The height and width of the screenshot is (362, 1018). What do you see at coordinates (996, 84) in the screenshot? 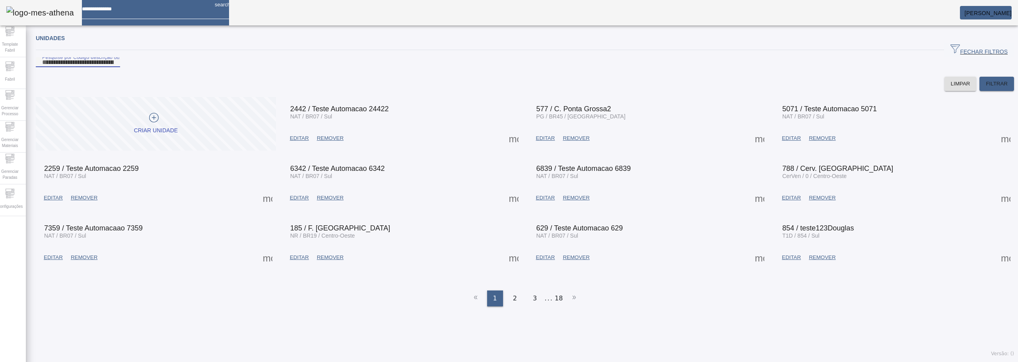
I see `button: FILTRAR` at bounding box center [996, 84].